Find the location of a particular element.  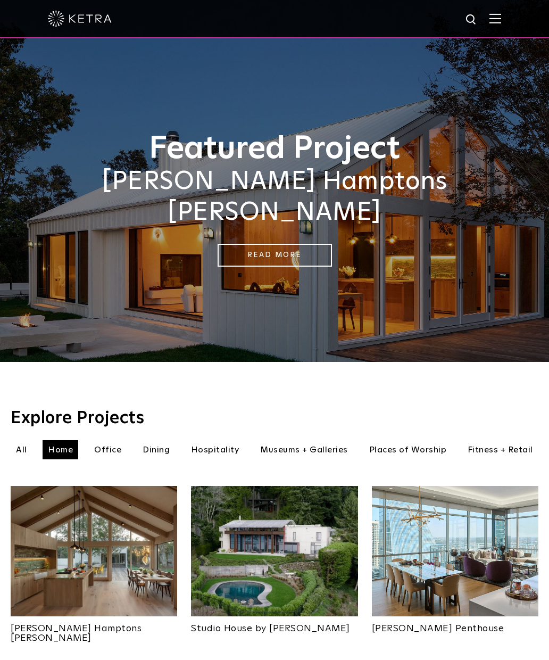

li: All is located at coordinates (21, 450).